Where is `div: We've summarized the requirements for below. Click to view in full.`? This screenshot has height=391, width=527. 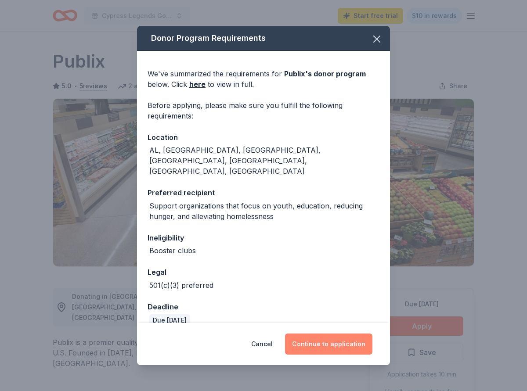
div: We've summarized the requirements for below. Click to view in full. is located at coordinates (263, 79).